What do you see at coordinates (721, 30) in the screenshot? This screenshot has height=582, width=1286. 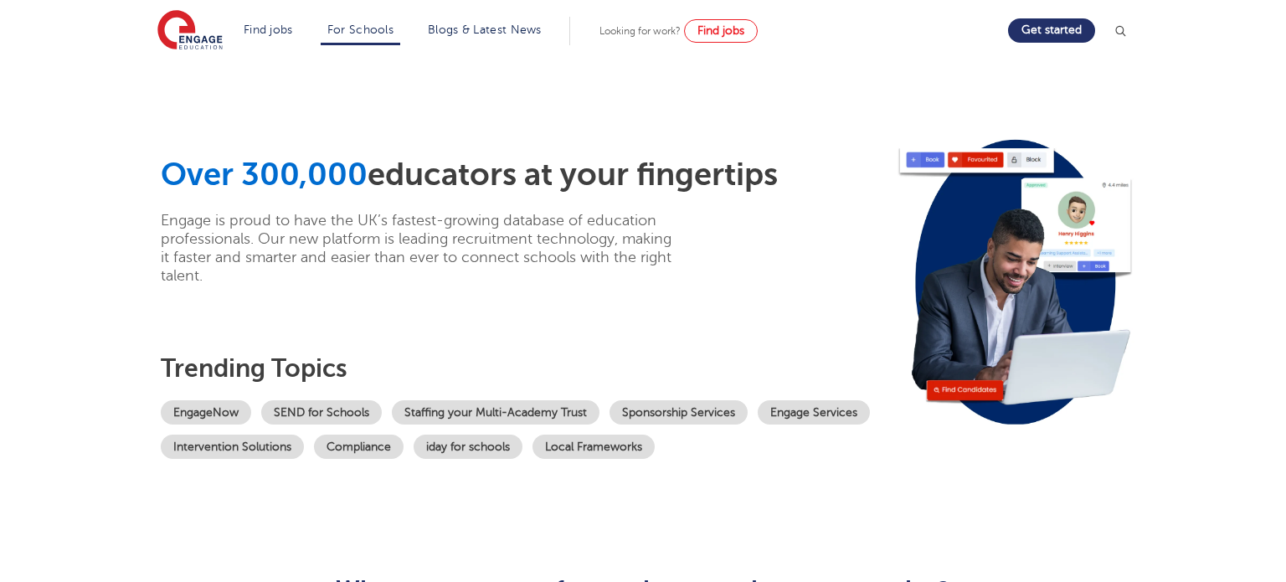 I see `span: Find jobs` at bounding box center [721, 30].